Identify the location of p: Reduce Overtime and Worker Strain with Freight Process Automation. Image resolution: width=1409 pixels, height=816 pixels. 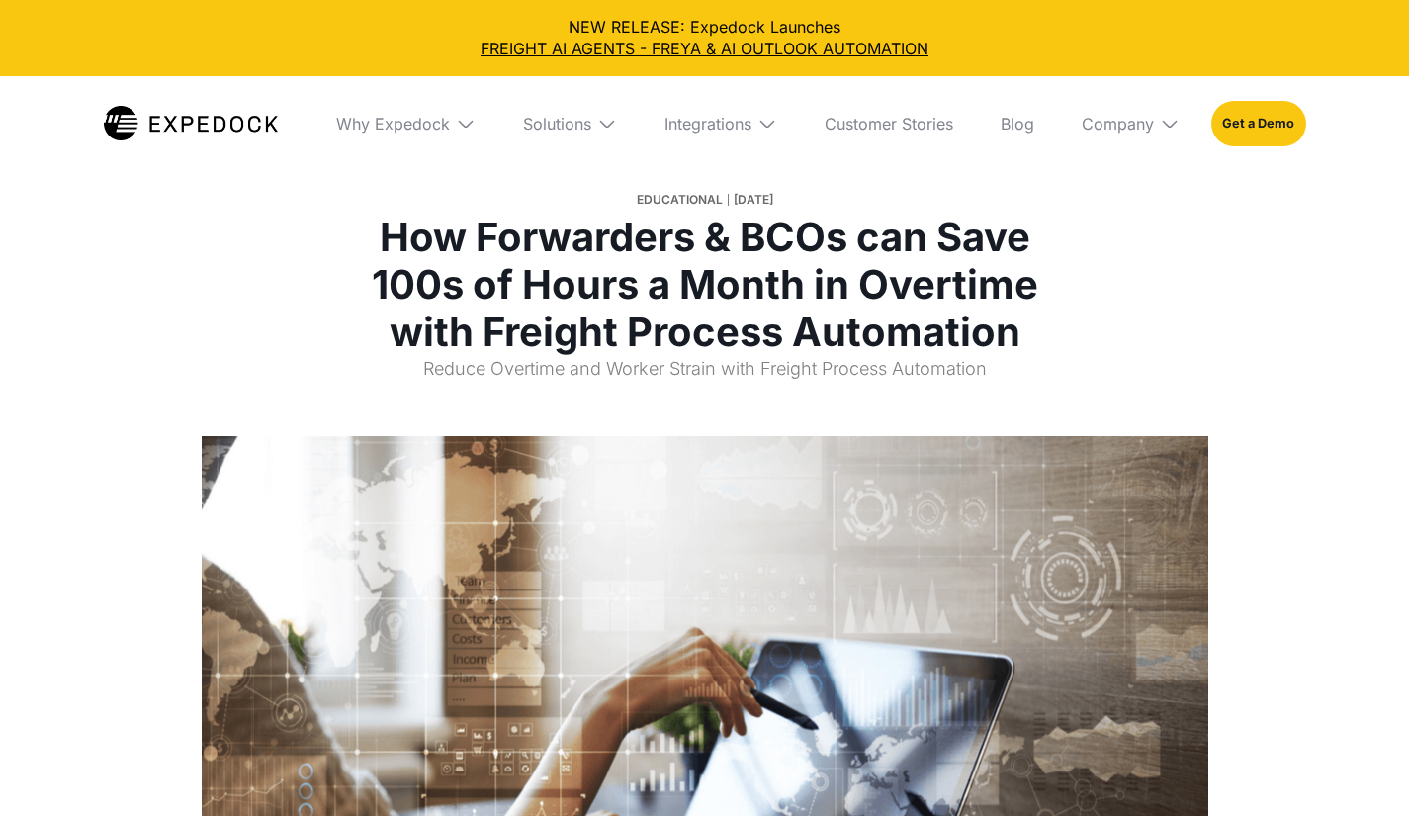
(705, 376).